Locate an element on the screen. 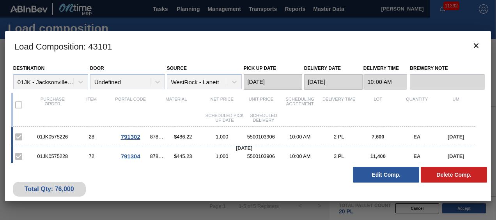  button: Edit Comp. is located at coordinates (386, 175).